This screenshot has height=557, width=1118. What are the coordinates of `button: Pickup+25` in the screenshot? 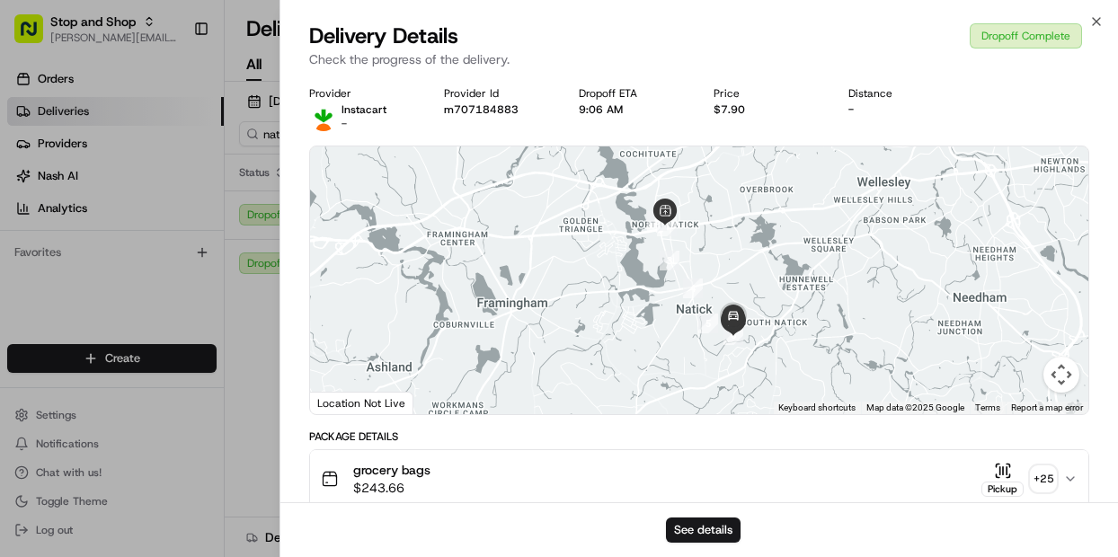 It's located at (1018, 479).